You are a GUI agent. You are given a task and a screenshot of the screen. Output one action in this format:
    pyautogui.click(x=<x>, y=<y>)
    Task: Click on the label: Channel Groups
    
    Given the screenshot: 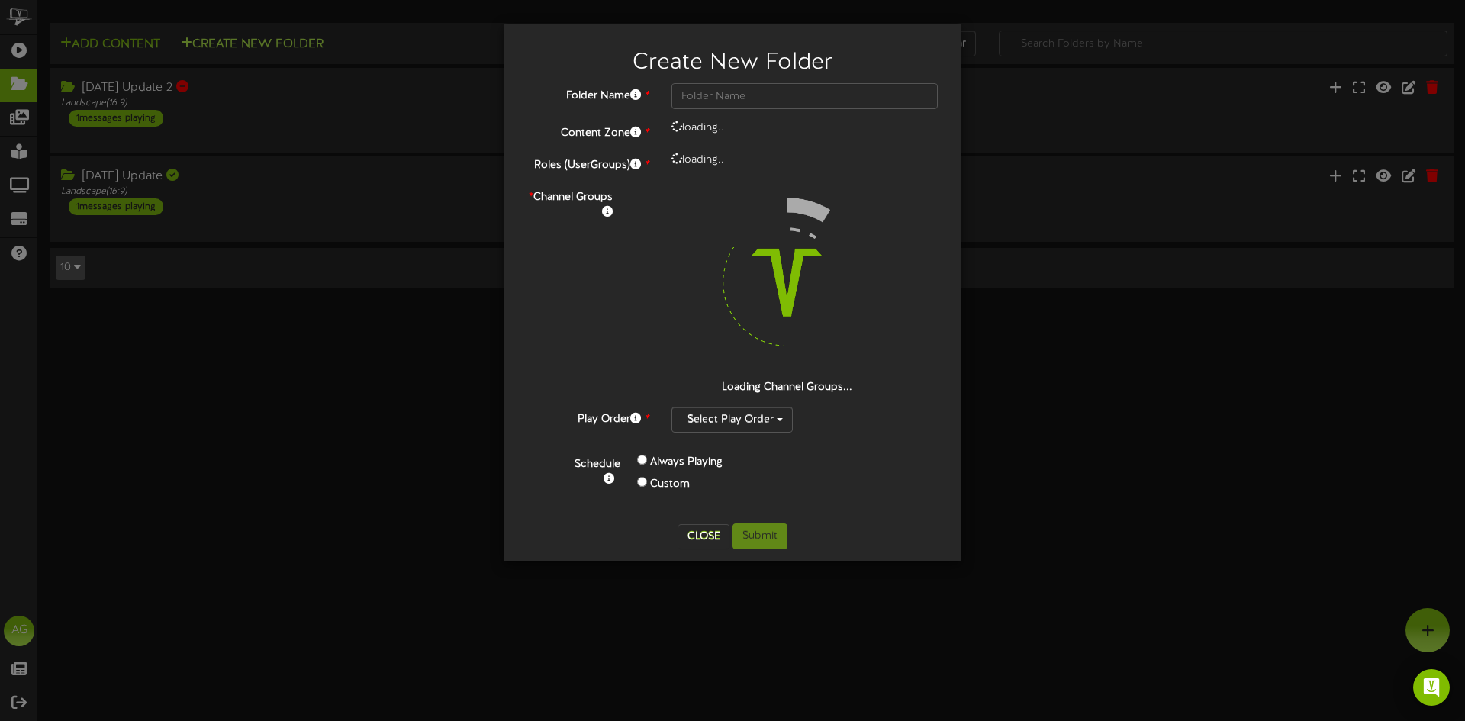 What is the action you would take?
    pyautogui.click(x=570, y=202)
    